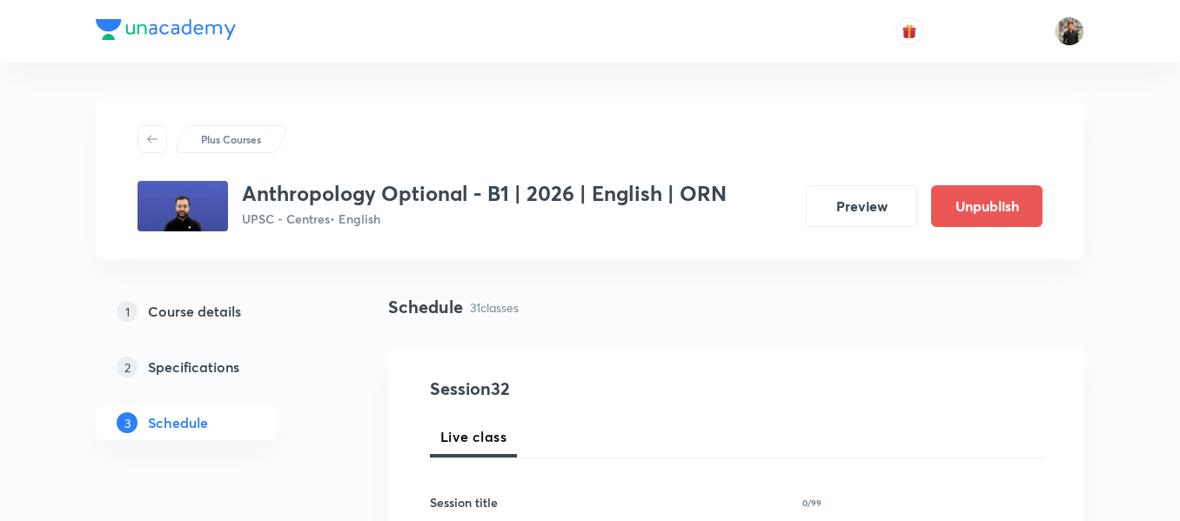 The width and height of the screenshot is (1180, 521). What do you see at coordinates (909, 31) in the screenshot?
I see `img: avatar` at bounding box center [909, 31].